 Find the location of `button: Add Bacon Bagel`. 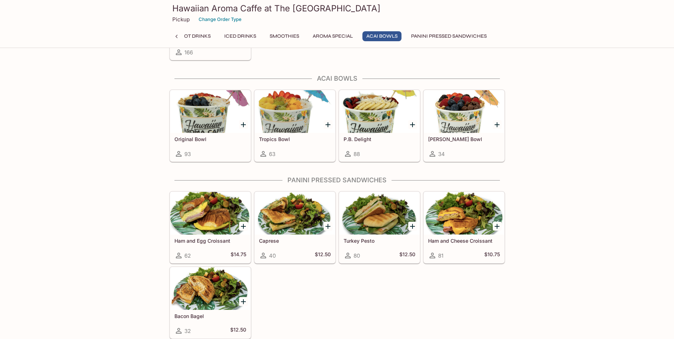

button: Add Bacon Bagel is located at coordinates (243, 301).